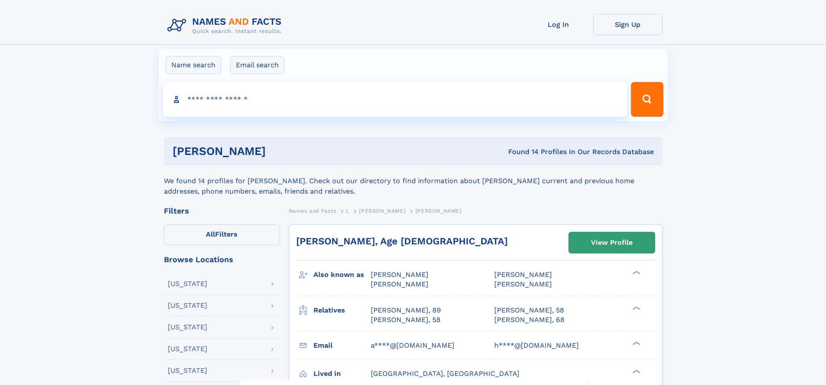 The image size is (826, 385). What do you see at coordinates (222, 235) in the screenshot?
I see `label: Filters` at bounding box center [222, 235].